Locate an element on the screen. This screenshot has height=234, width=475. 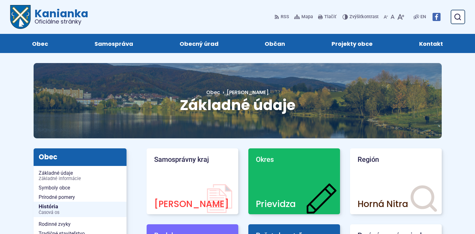
a: Kontakt is located at coordinates (431, 43).